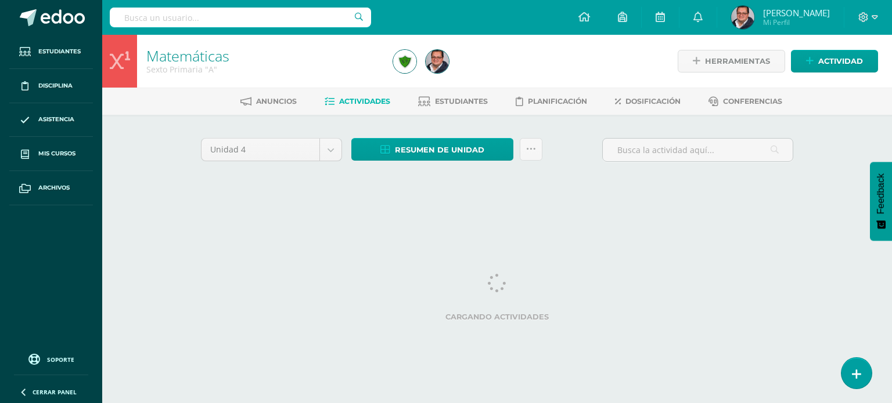 The width and height of the screenshot is (892, 403). Describe the element at coordinates (497, 317) in the screenshot. I see `label: Cargando actividades` at that location.